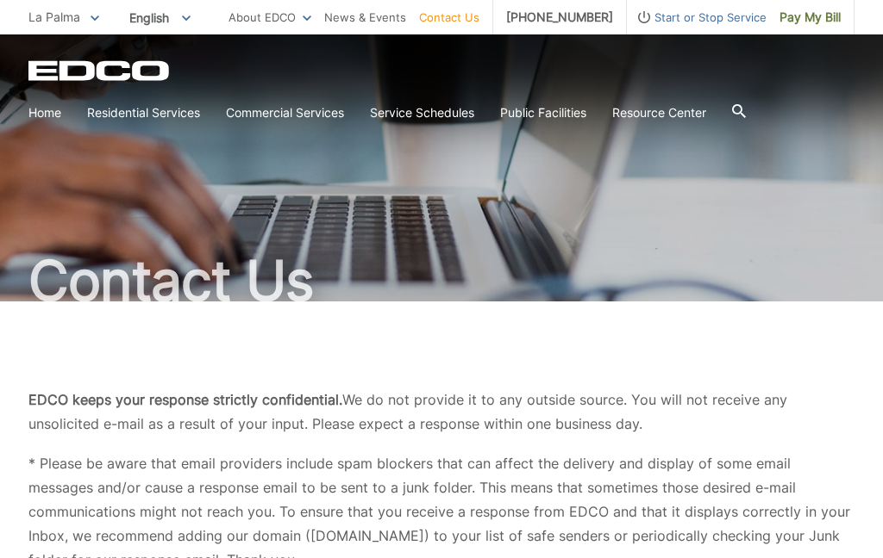 Image resolution: width=883 pixels, height=558 pixels. I want to click on span: English, so click(159, 17).